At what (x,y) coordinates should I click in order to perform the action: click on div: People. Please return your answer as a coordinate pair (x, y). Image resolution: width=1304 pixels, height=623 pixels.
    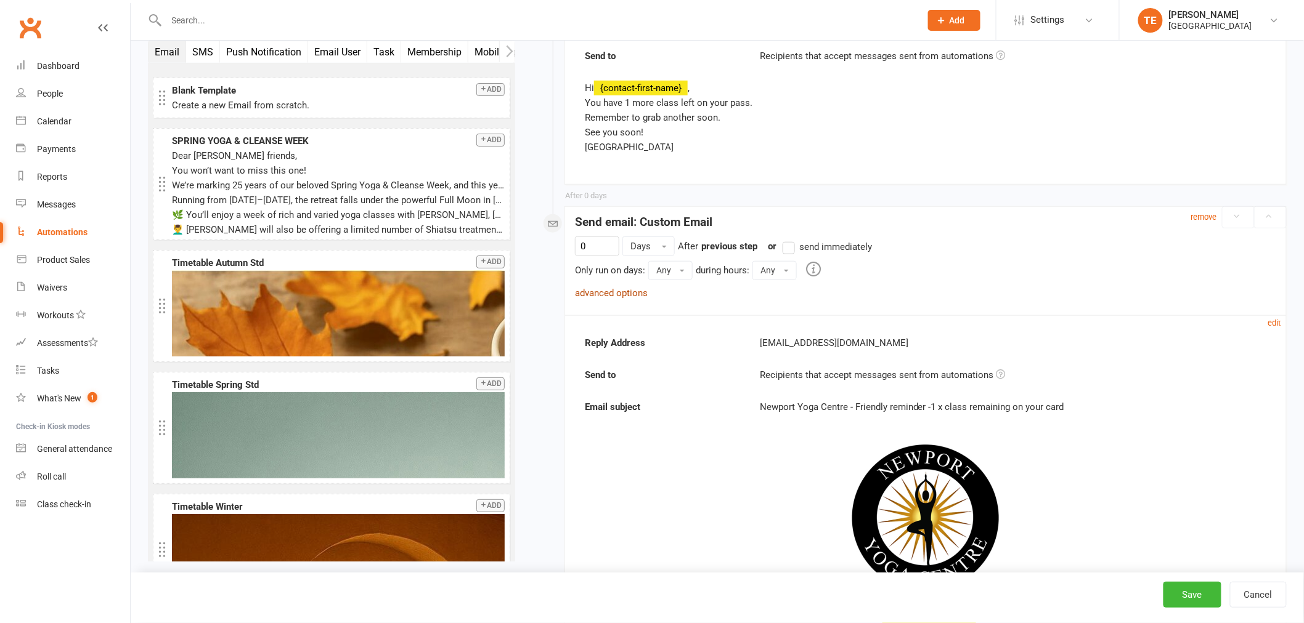
    Looking at the image, I should click on (50, 94).